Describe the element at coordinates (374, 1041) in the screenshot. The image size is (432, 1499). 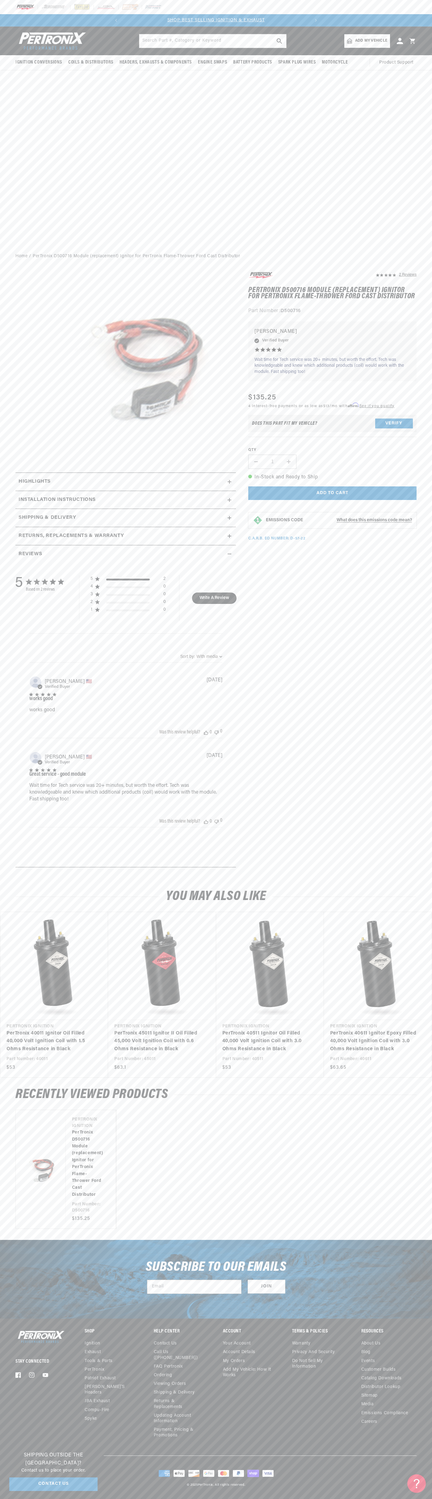
I see `a: PerTronix 40611 Ignitor Epoxy Filled 40,000 Volt Ignition Coil with 3.0 Ohms Resistance in Black` at that location.